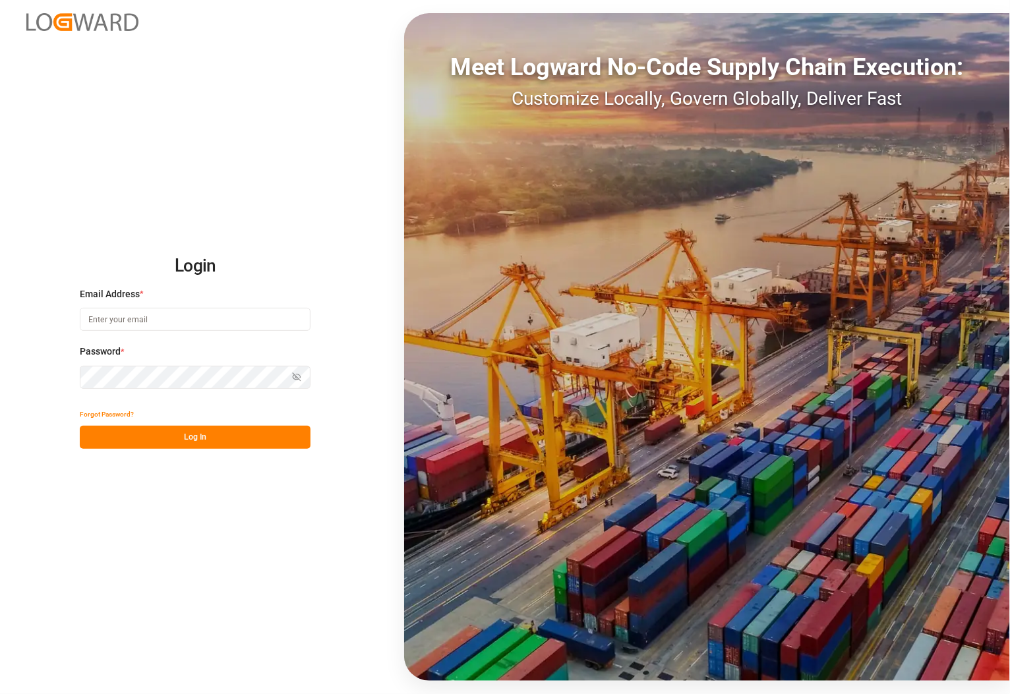  Describe the element at coordinates (707, 67) in the screenshot. I see `div: Meet Logward No-Code Supply Chain Execution:` at that location.